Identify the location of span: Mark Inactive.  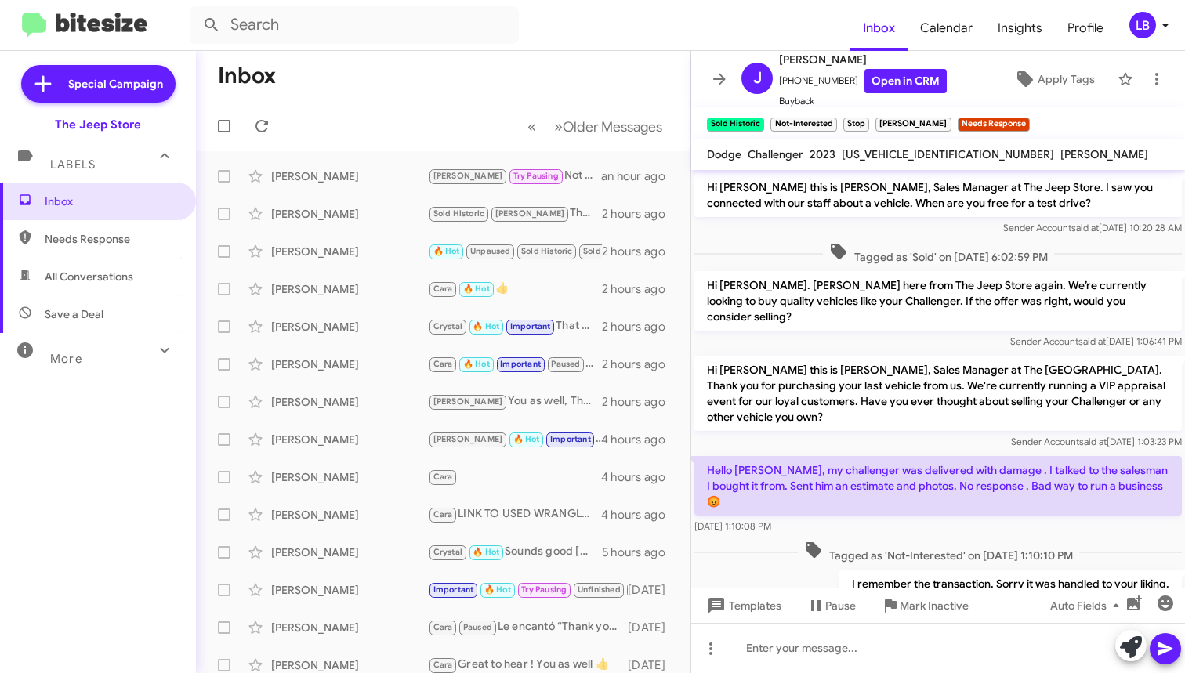
(934, 606).